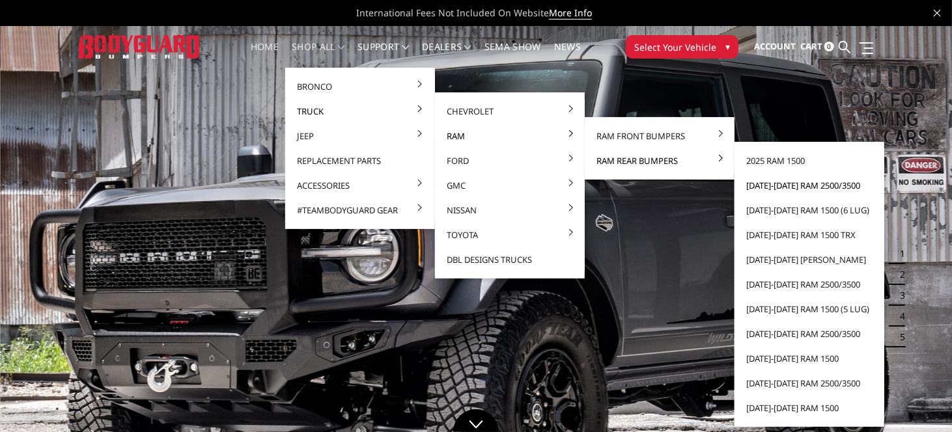 The height and width of the screenshot is (432, 952). Describe the element at coordinates (264, 55) in the screenshot. I see `a: Home` at that location.